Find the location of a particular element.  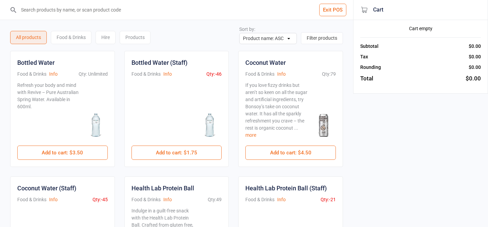

div: Qty: 79 is located at coordinates (329, 74).